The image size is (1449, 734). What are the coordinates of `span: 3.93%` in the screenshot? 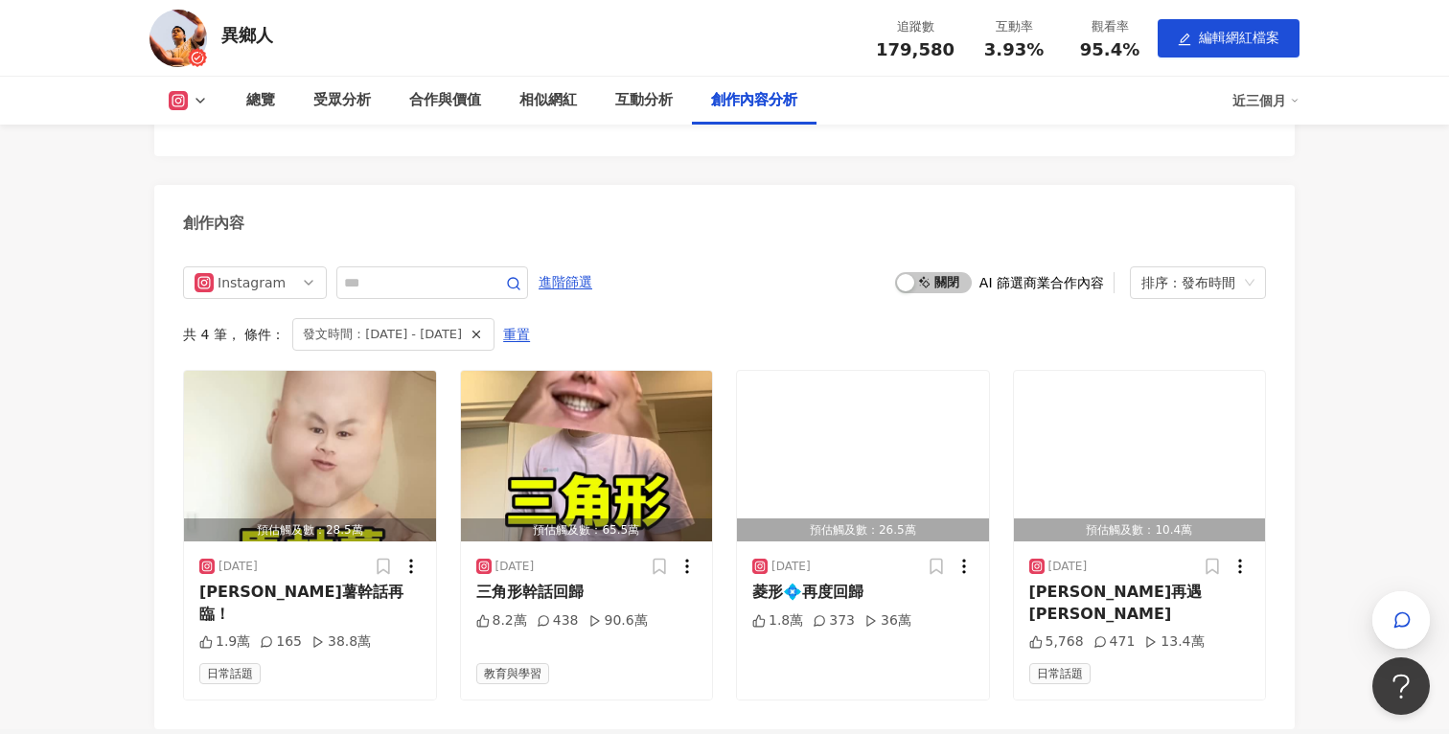 It's located at (1014, 50).